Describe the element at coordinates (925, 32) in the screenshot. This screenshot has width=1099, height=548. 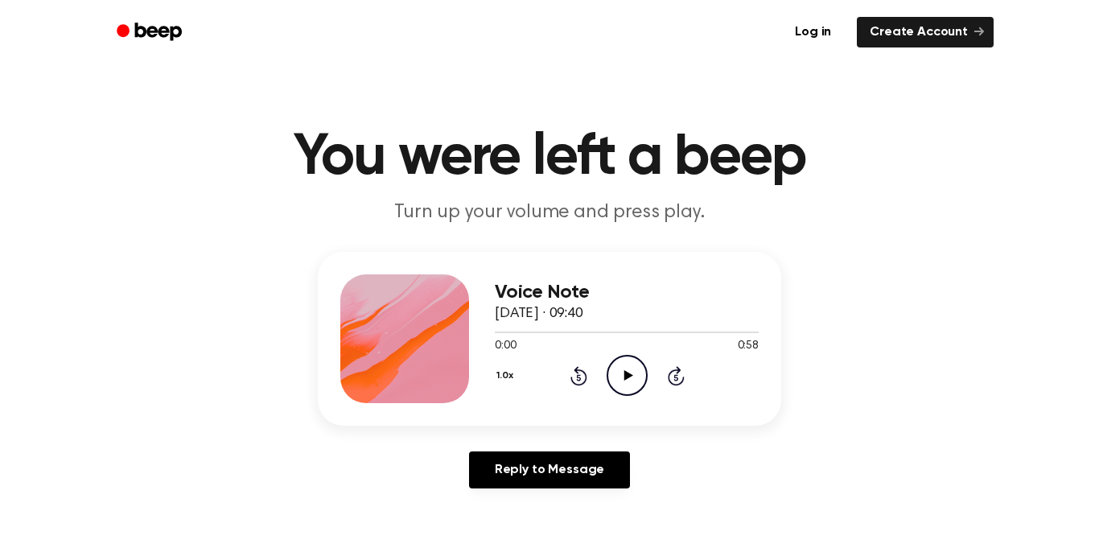
I see `a: Create Account` at that location.